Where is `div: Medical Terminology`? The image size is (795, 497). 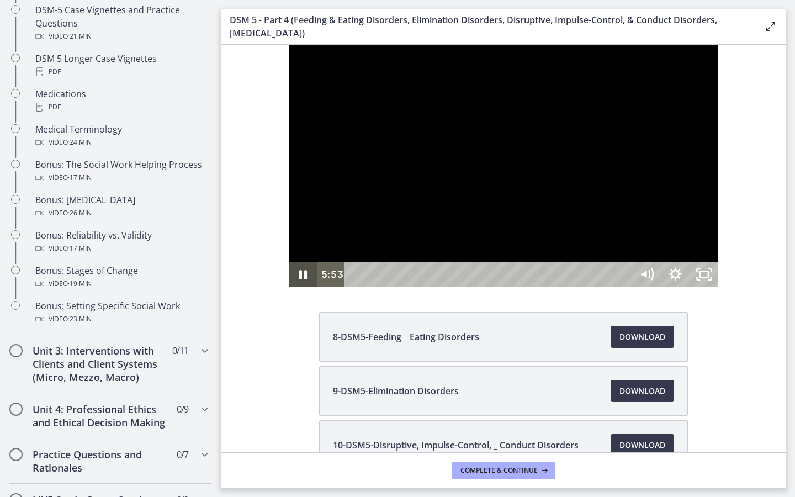
div: Medical Terminology is located at coordinates (121, 136).